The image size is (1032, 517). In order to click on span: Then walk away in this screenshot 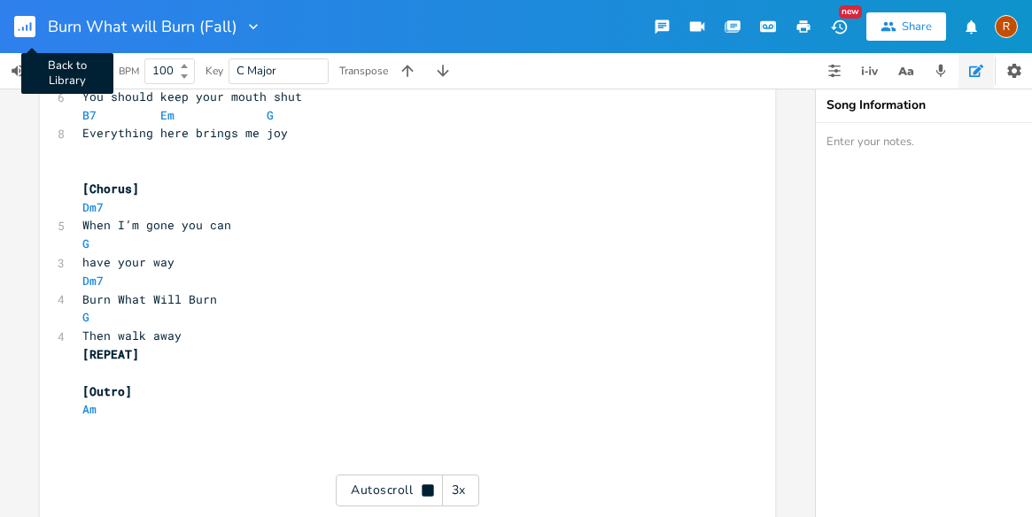, I will do `click(132, 336)`.